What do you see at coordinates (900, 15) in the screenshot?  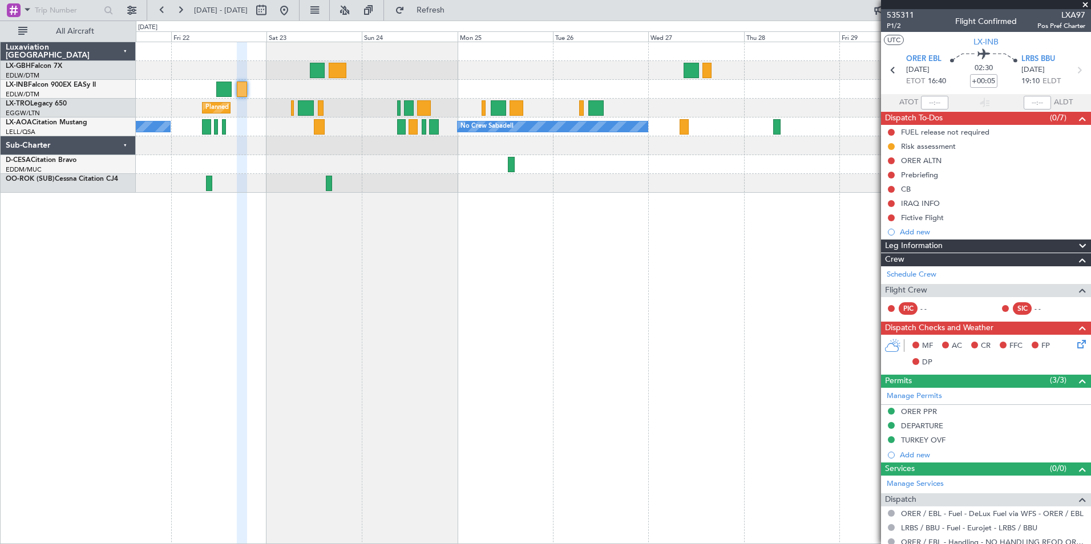 I see `span: 535311` at bounding box center [900, 15].